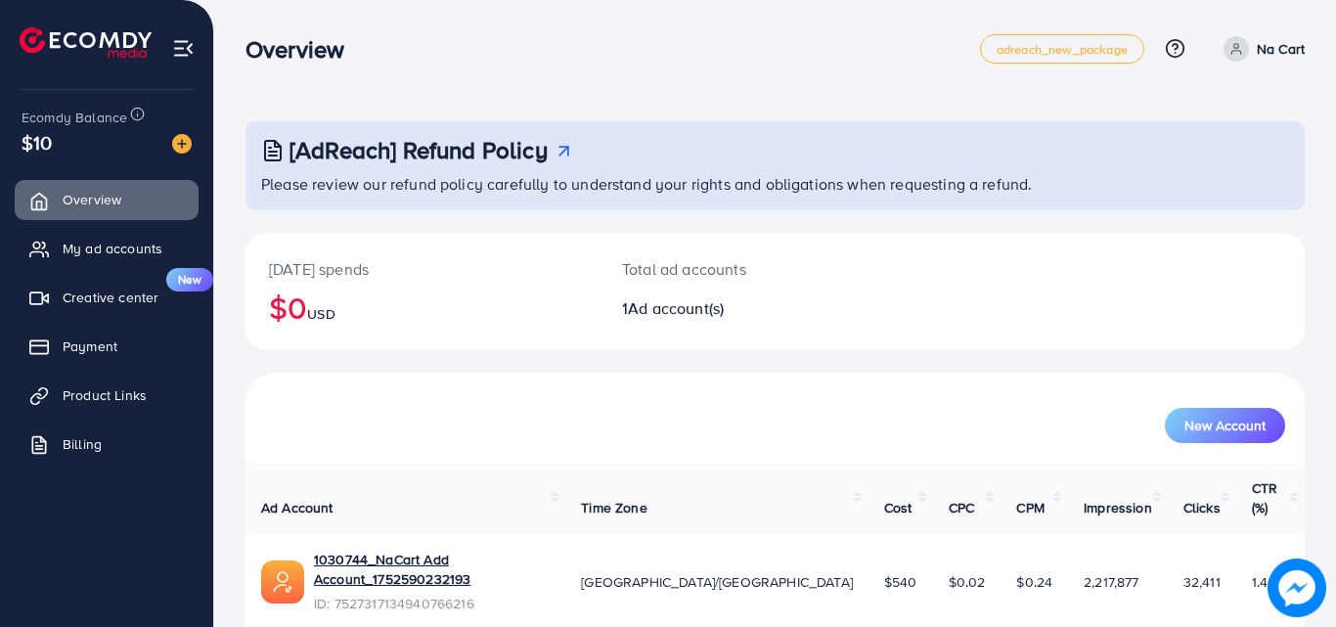 The height and width of the screenshot is (627, 1336). Describe the element at coordinates (1260, 49) in the screenshot. I see `a: Na Cart` at that location.